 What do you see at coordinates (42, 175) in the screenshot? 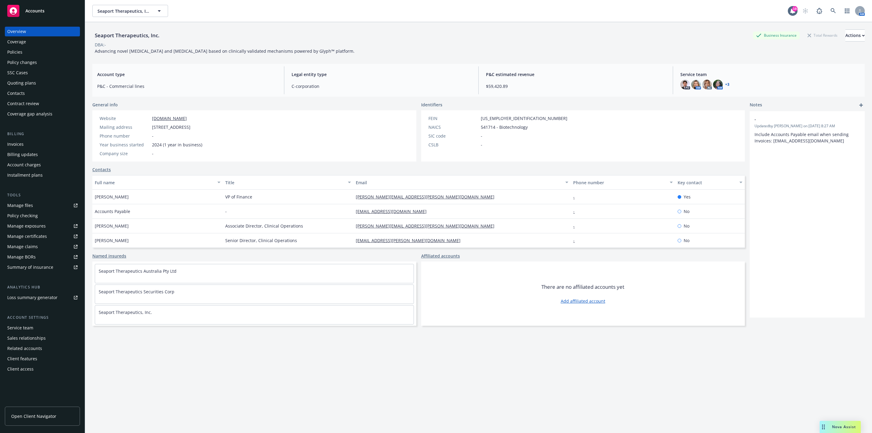
I see `a: Installment plans` at bounding box center [42, 175].